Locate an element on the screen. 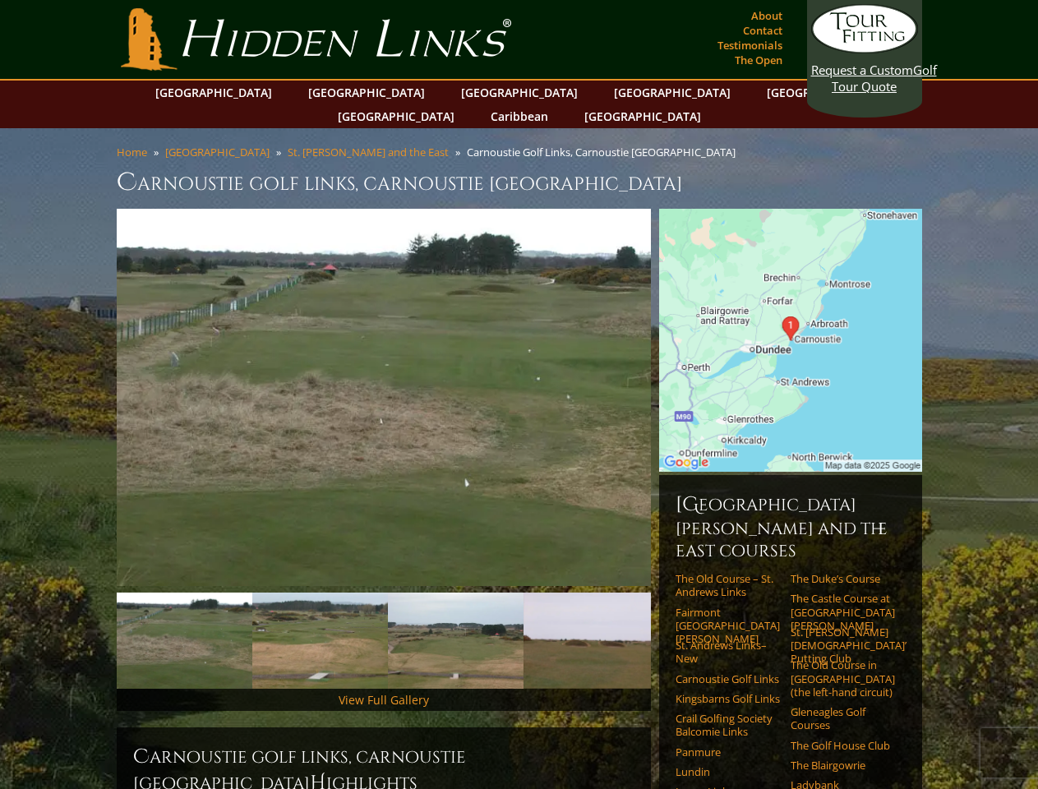 The image size is (1038, 789). a: Request a CustomGolf Tour Quote is located at coordinates (864, 49).